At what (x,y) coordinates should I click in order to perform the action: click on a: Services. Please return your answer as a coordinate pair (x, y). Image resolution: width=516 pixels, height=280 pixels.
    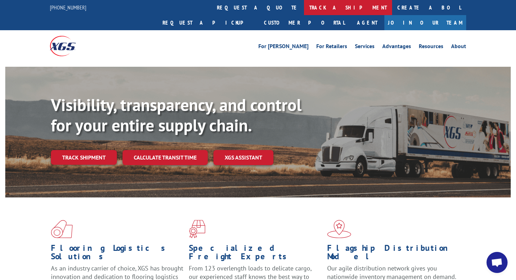
    Looking at the image, I should click on (365, 47).